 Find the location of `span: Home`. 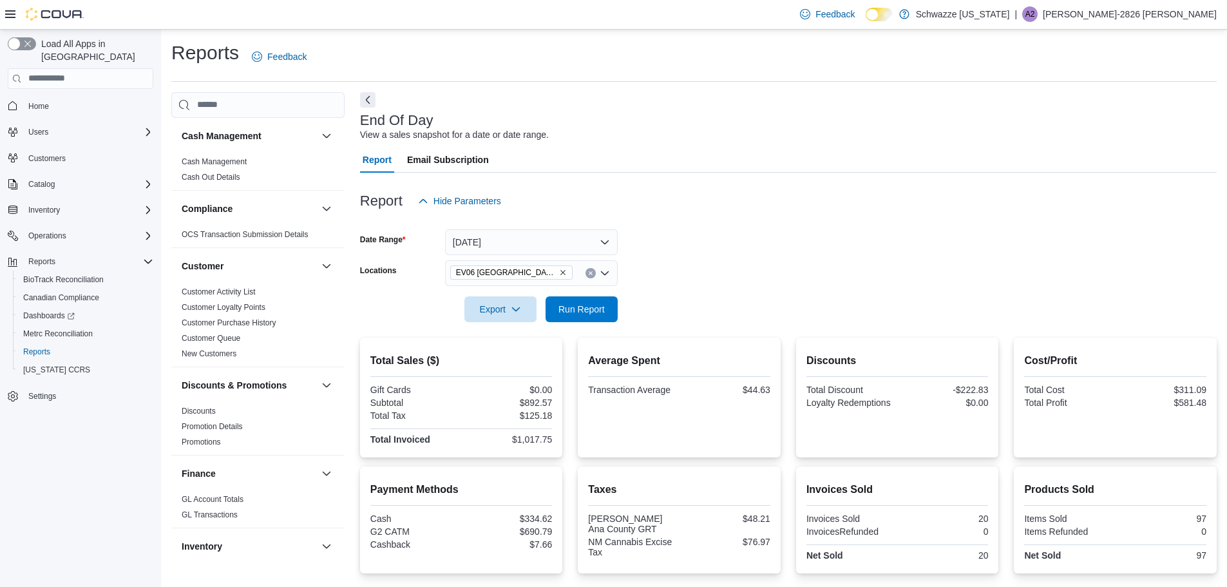

span: Home is located at coordinates (88, 106).